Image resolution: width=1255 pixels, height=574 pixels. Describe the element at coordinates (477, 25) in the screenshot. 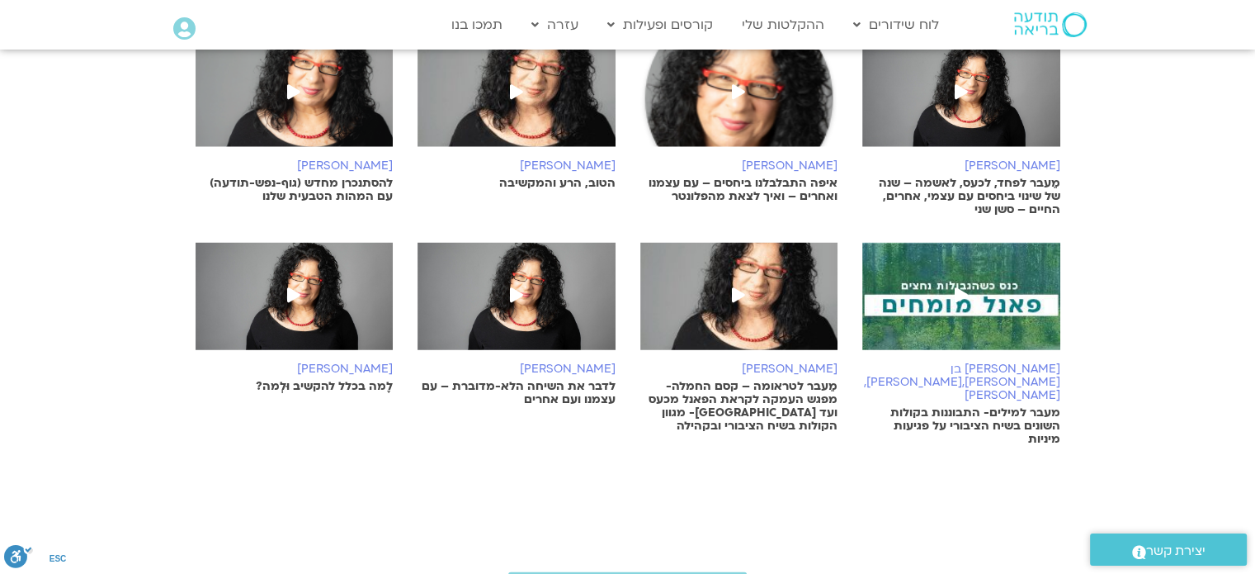

I see `a: תמכו בנו` at that location.